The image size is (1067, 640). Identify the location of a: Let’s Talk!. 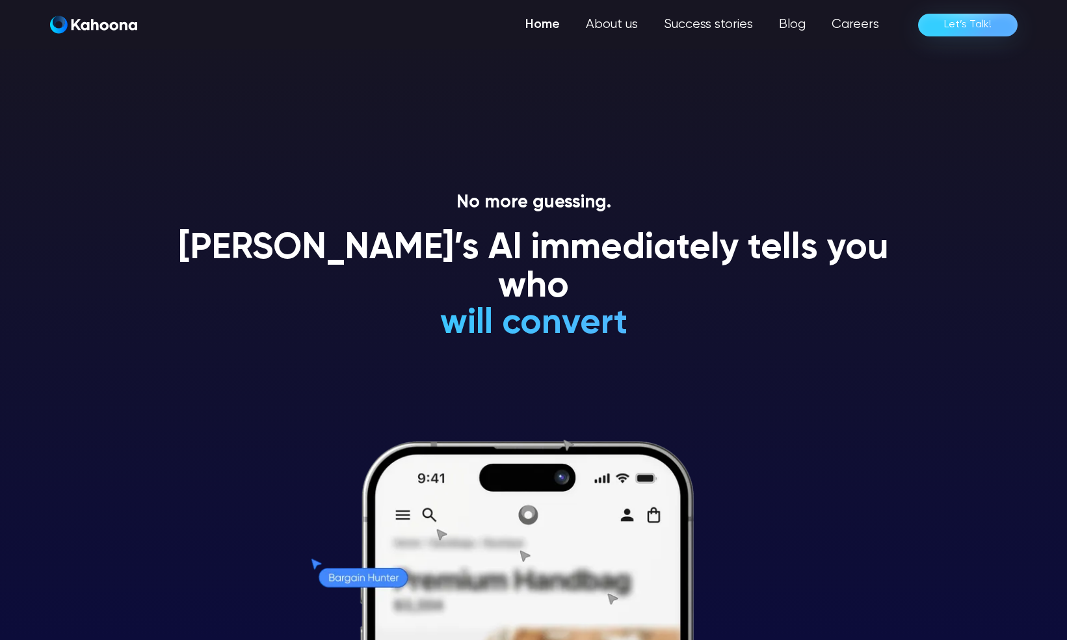
(967, 25).